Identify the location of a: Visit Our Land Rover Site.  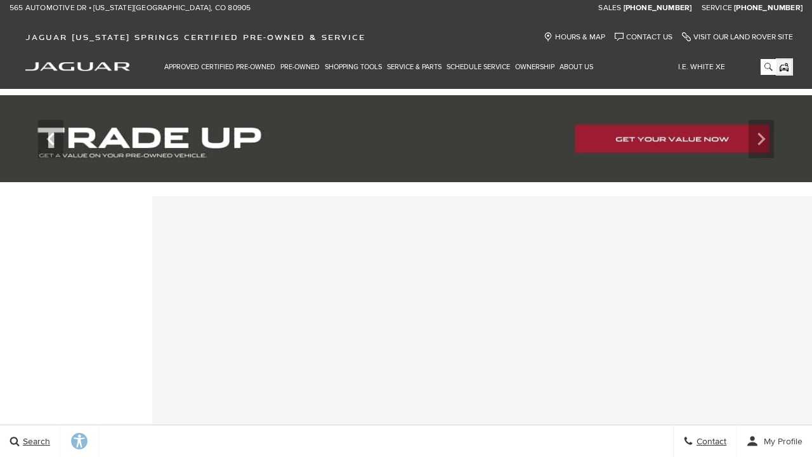
(737, 37).